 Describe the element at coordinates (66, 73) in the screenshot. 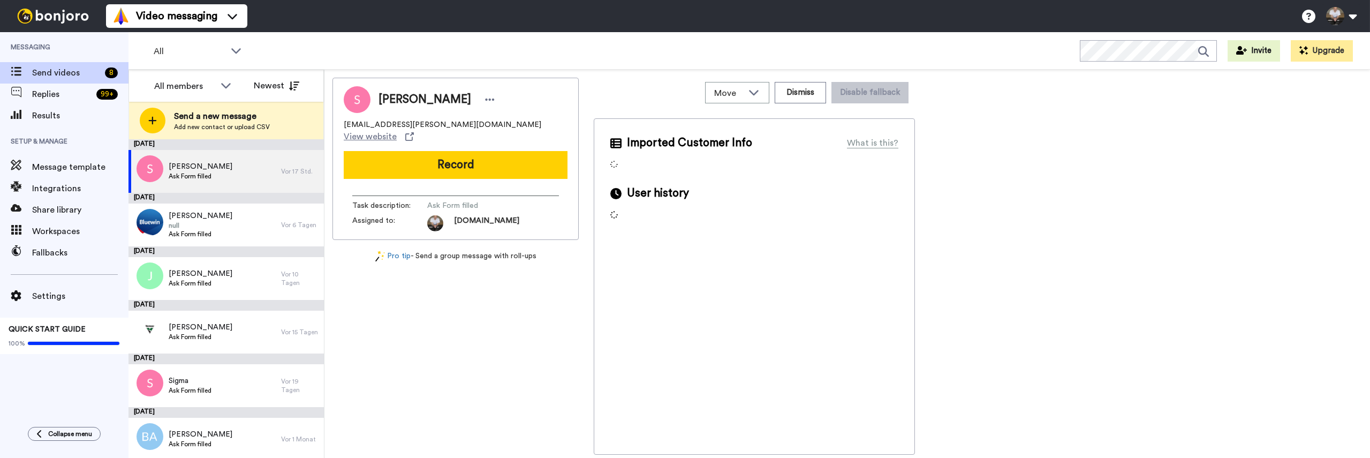

I see `span: Send videos` at that location.